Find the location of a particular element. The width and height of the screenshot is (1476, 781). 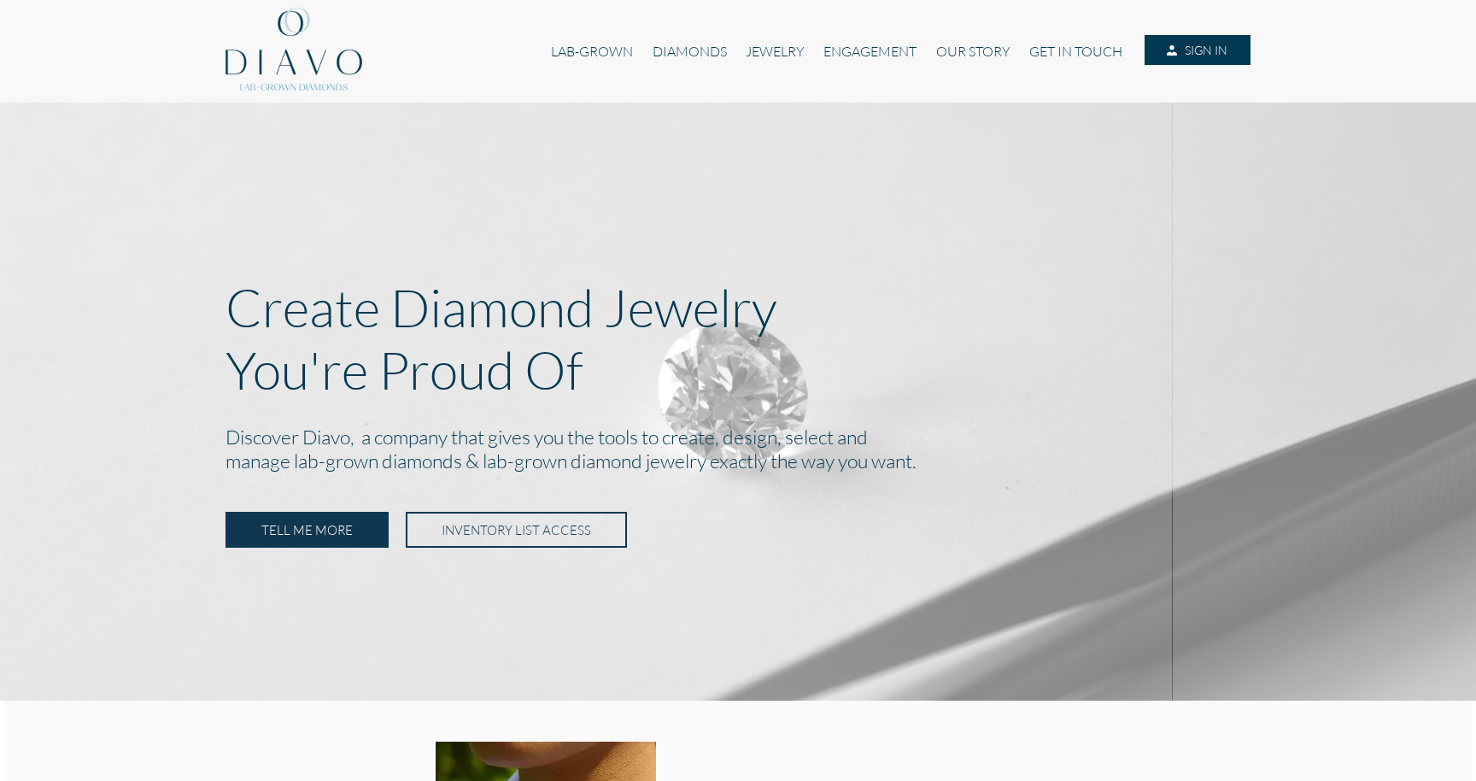

a: DIAMONDS is located at coordinates (689, 51).